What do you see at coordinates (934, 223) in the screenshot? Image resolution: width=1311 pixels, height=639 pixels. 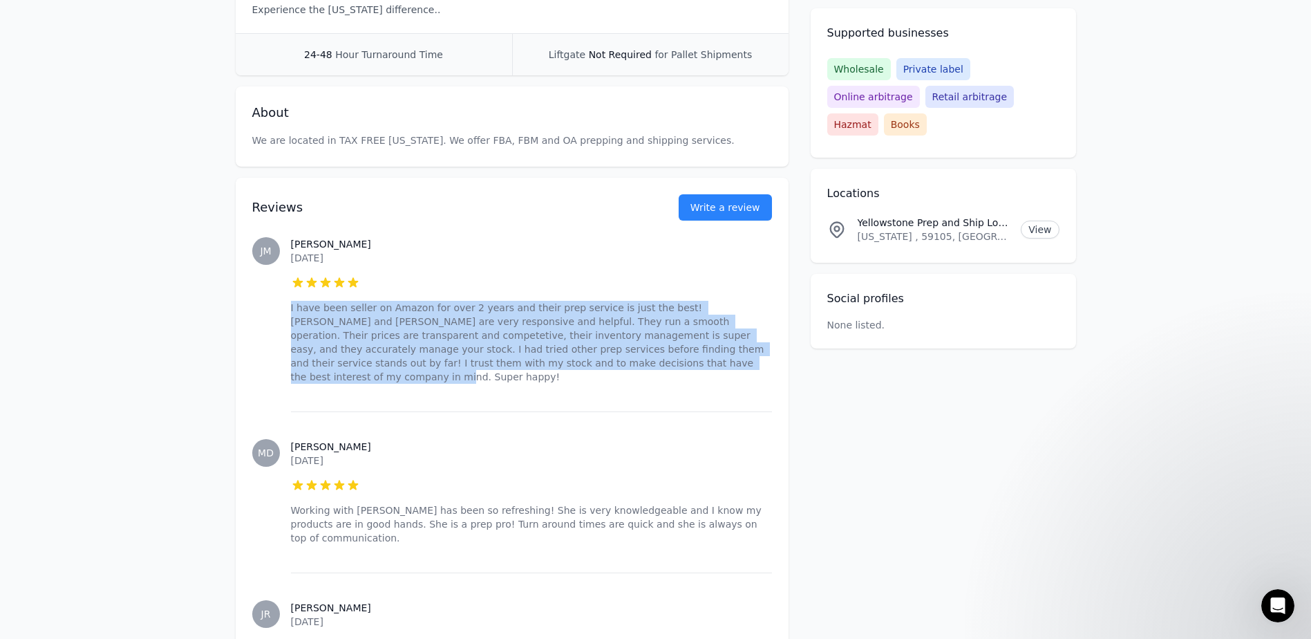 I see `p: Yellowstone Prep and Ship Location` at bounding box center [934, 223].